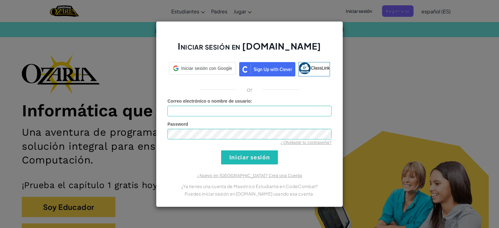 Image resolution: width=499 pixels, height=228 pixels. What do you see at coordinates (203, 68) in the screenshot?
I see `div: Iniciar sesión con Google` at bounding box center [203, 68].